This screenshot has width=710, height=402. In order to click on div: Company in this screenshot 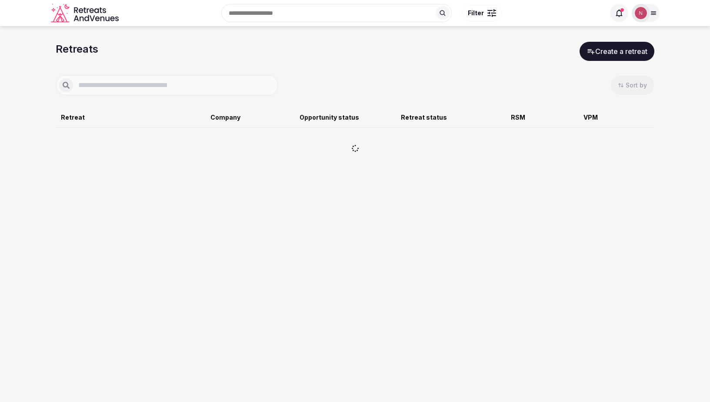, I will do `click(251, 117)`.